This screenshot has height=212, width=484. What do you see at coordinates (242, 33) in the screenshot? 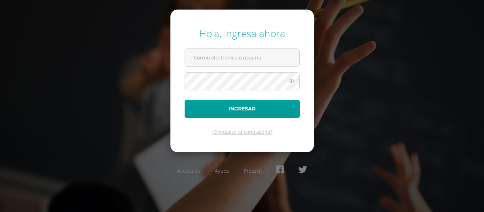
I see `div: Hola, ingresa ahora` at bounding box center [242, 33].